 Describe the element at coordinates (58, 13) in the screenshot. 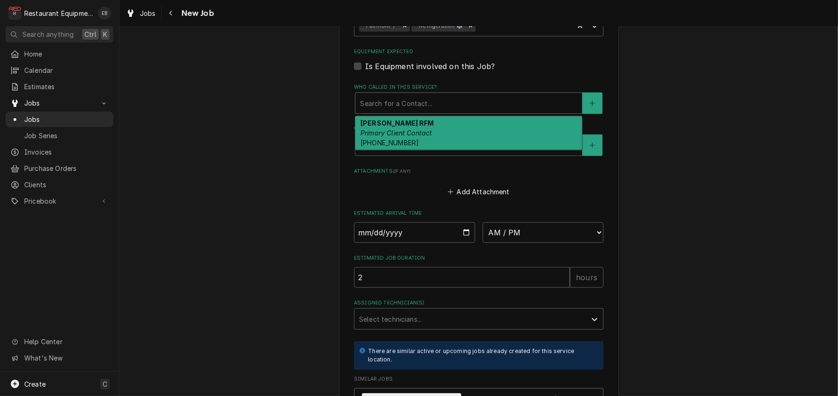

I see `div: Restaurant Equipment Diagnostics` at that location.